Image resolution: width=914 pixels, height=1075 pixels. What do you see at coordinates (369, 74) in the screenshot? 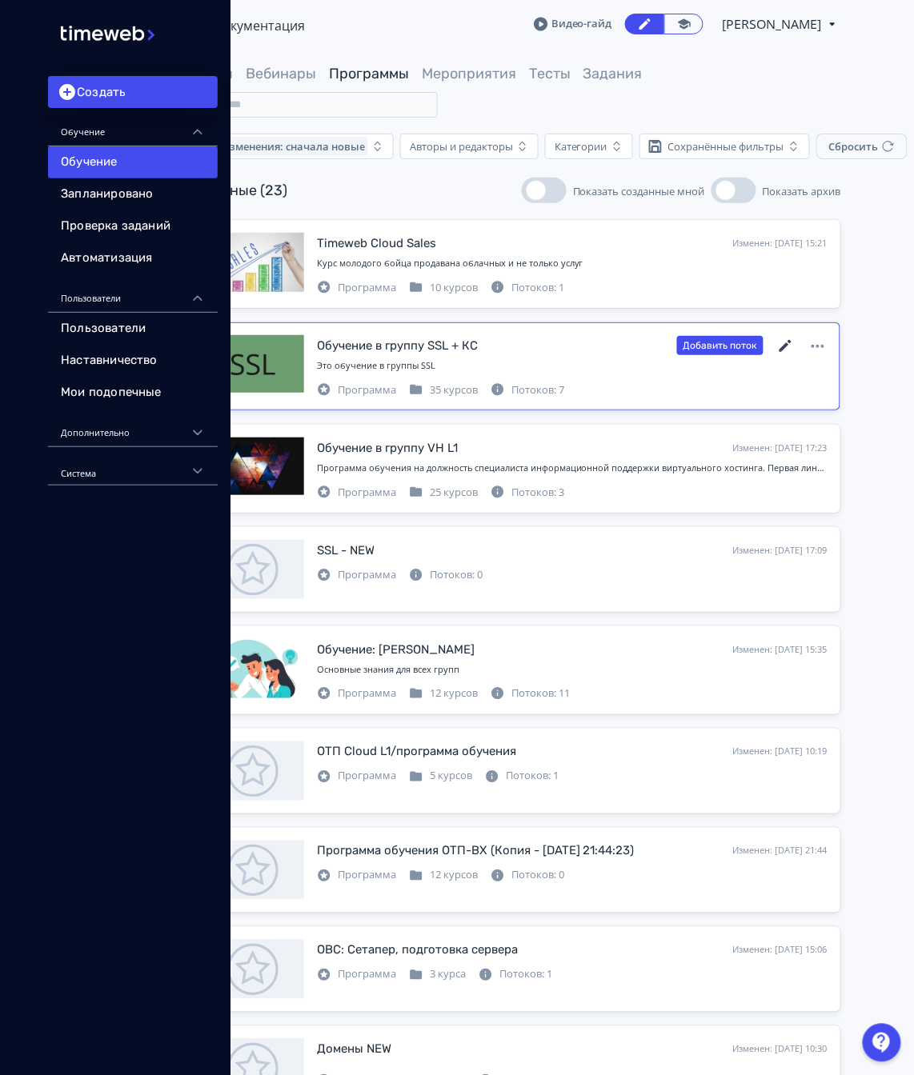
I see `a: Программы` at bounding box center [369, 74].